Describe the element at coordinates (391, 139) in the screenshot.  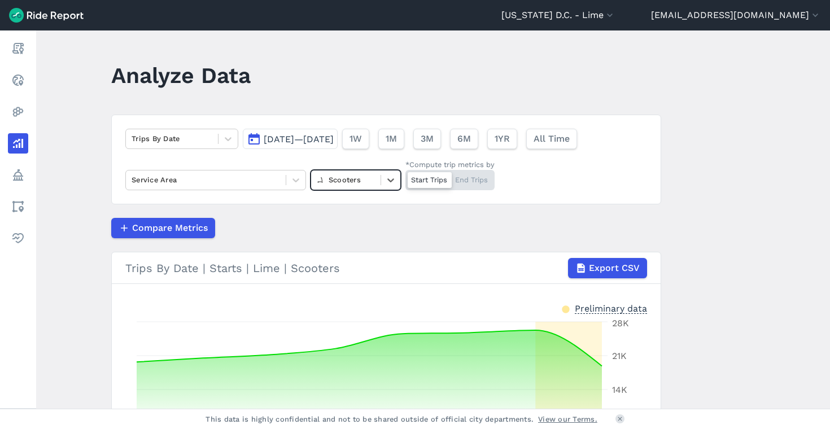
I see `span: 1M` at that location.